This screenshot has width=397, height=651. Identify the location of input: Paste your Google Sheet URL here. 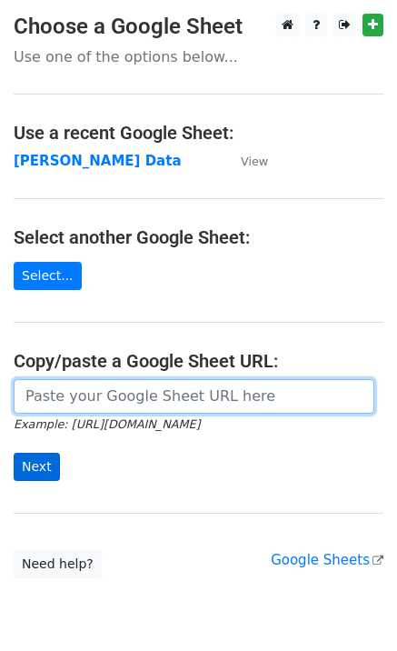
(194, 396).